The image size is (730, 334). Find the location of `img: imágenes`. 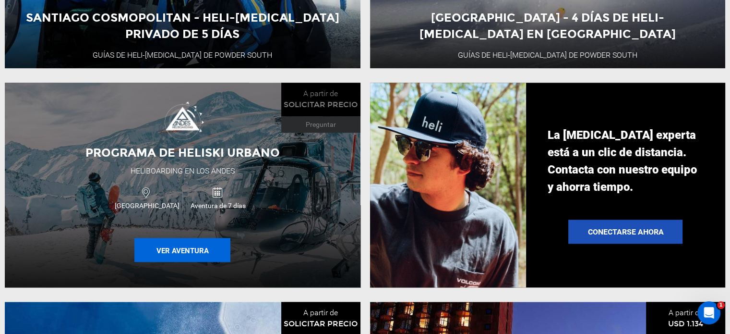

img: imágenes is located at coordinates (182, 120).